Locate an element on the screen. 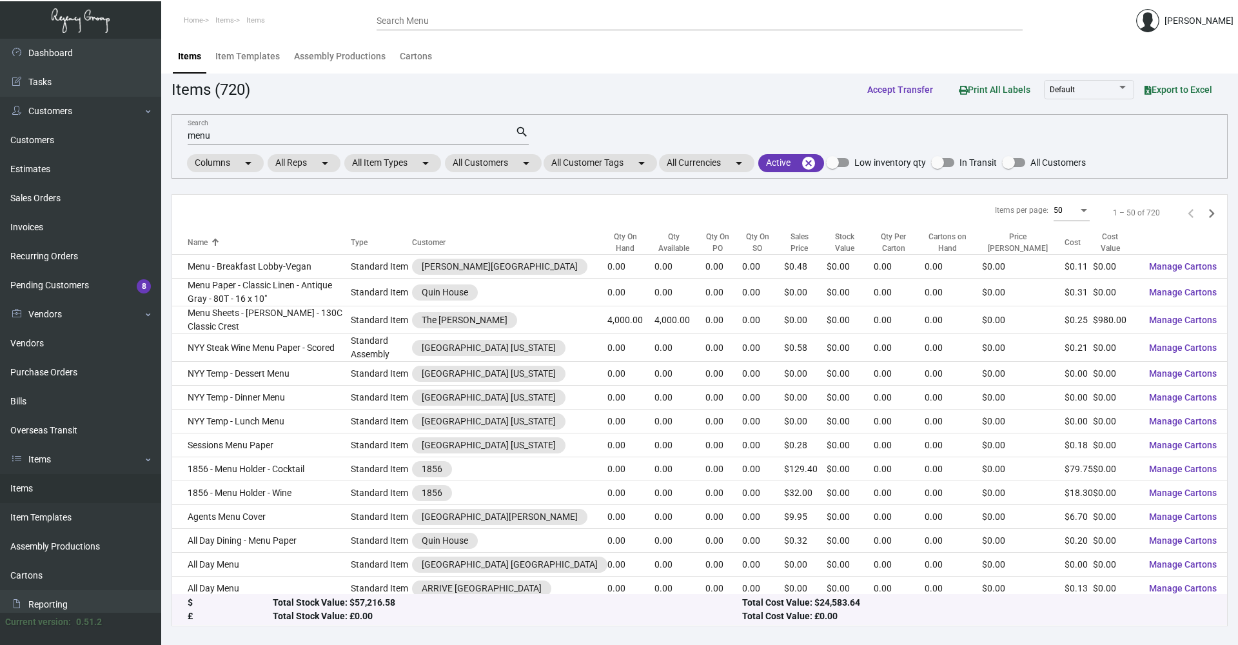 This screenshot has height=645, width=1238. td: 4,000.00 is located at coordinates (631, 320).